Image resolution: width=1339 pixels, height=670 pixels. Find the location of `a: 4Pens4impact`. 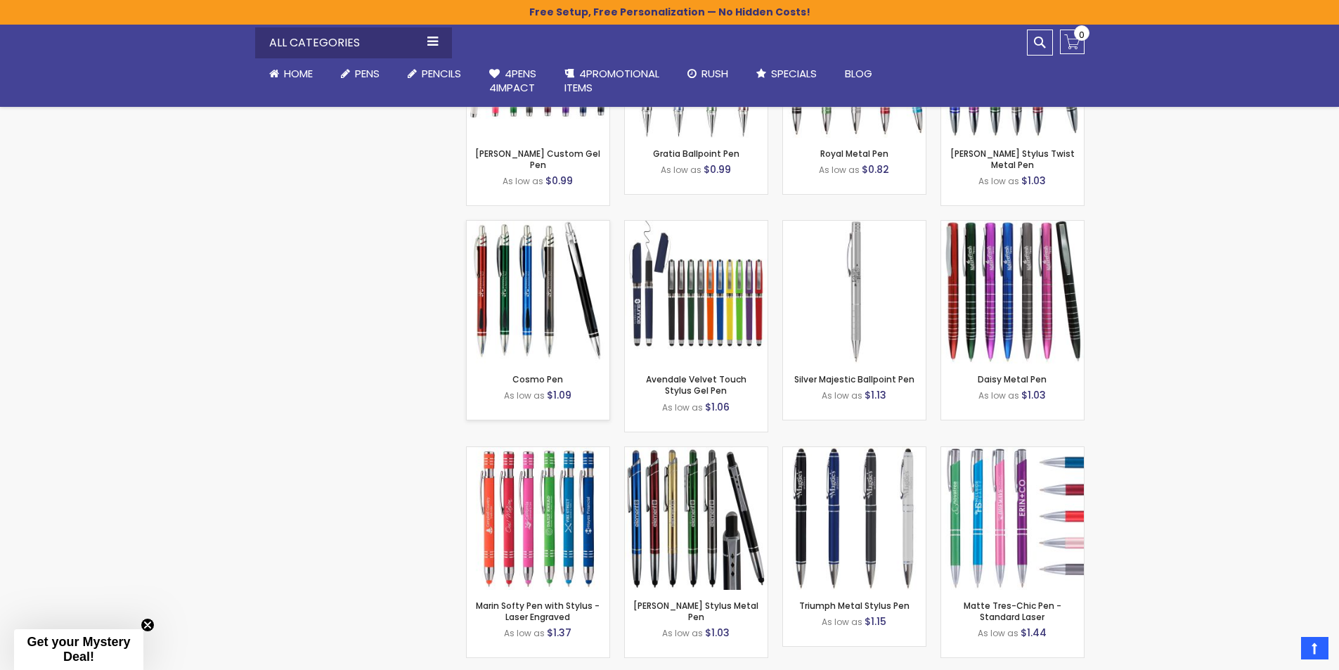

a: 4Pens4impact is located at coordinates (512, 81).